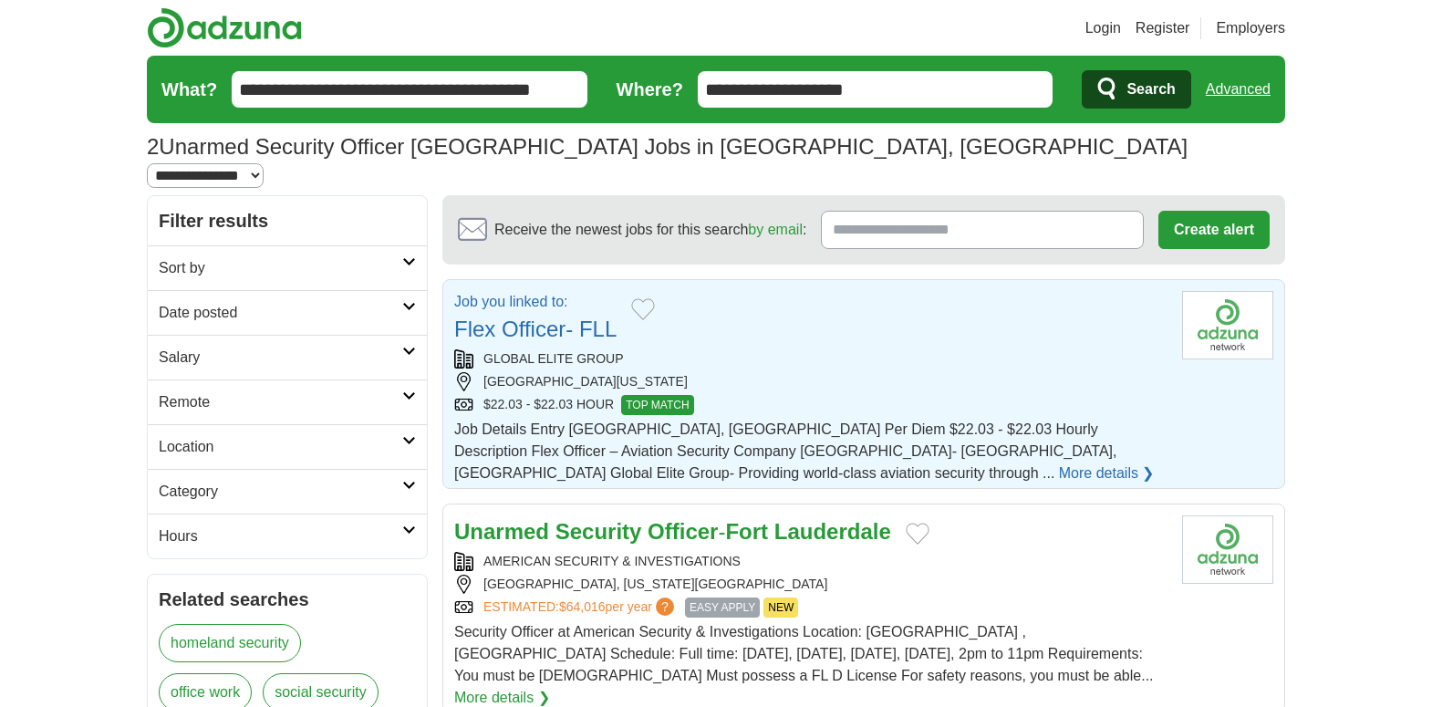 This screenshot has height=707, width=1432. I want to click on a: Unarmed Security Officer-Fort Lauderdale, so click(672, 531).